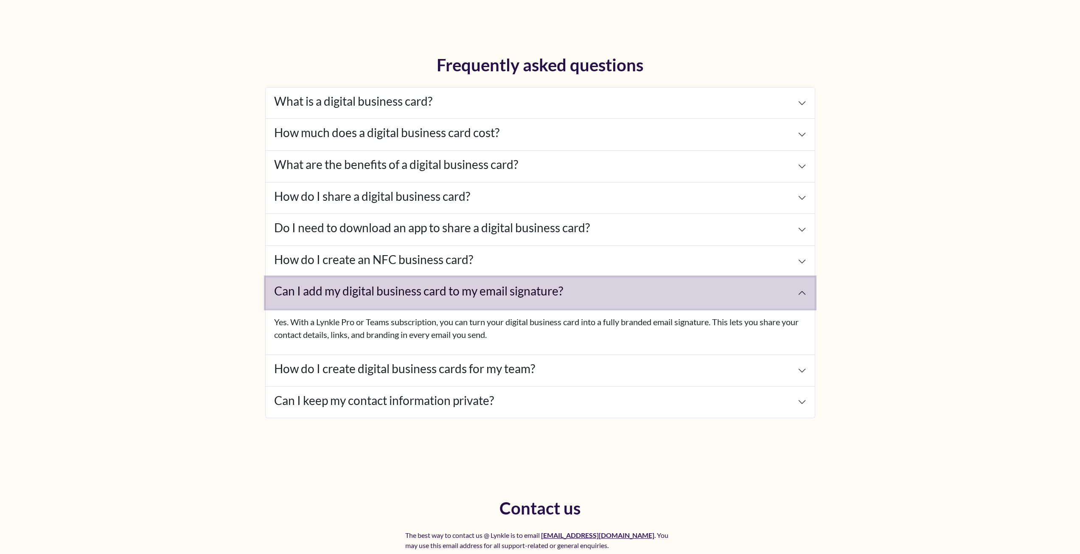 The height and width of the screenshot is (554, 1080). I want to click on h4: Do I need to download an app to share a digital business card?, so click(432, 228).